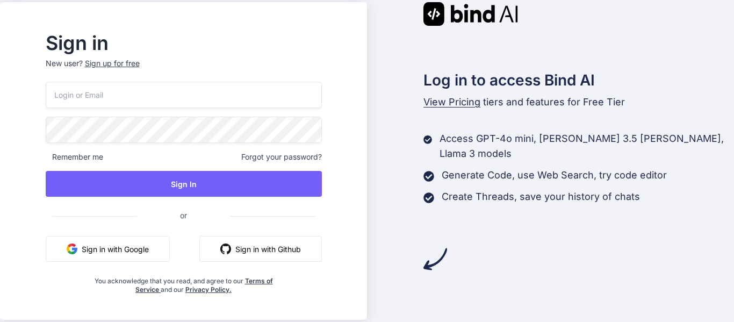  What do you see at coordinates (554, 175) in the screenshot?
I see `p: Generate Code, use Web Search, try code editor` at bounding box center [554, 175].